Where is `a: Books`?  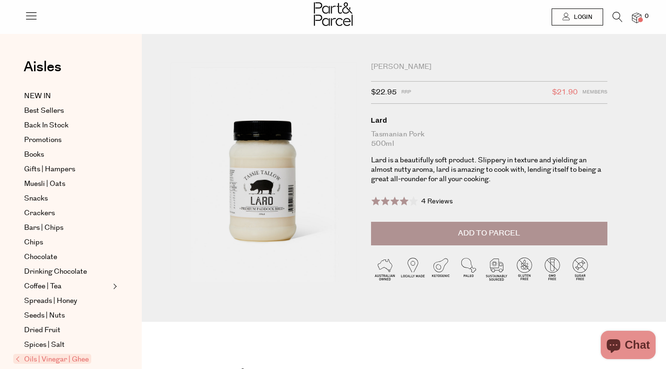
a: Books is located at coordinates (67, 155).